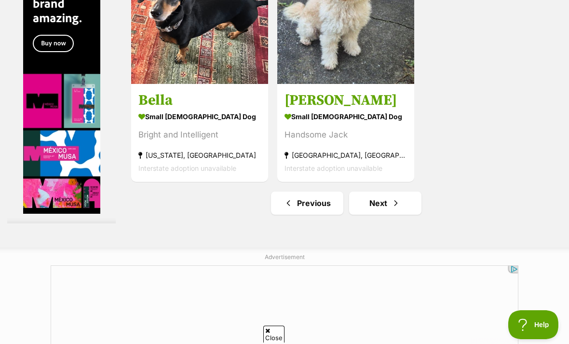 This screenshot has width=569, height=344. Describe the element at coordinates (346, 203) in the screenshot. I see `nav: Pagination` at that location.